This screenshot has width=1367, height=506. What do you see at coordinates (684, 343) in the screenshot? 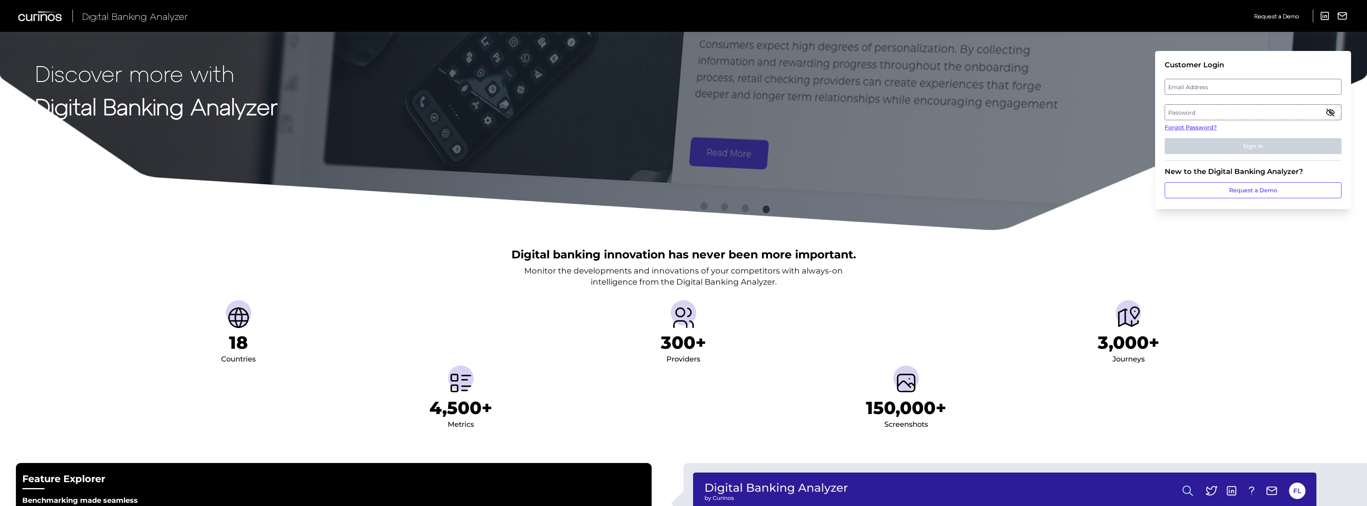
I see `h1: 300+` at bounding box center [684, 343].